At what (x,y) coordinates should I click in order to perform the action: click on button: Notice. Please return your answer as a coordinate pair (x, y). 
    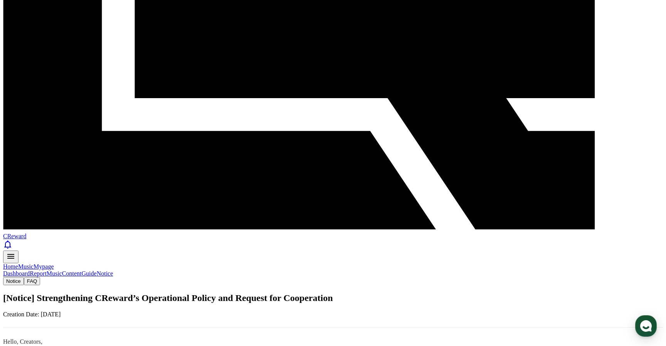
    Looking at the image, I should click on (13, 281).